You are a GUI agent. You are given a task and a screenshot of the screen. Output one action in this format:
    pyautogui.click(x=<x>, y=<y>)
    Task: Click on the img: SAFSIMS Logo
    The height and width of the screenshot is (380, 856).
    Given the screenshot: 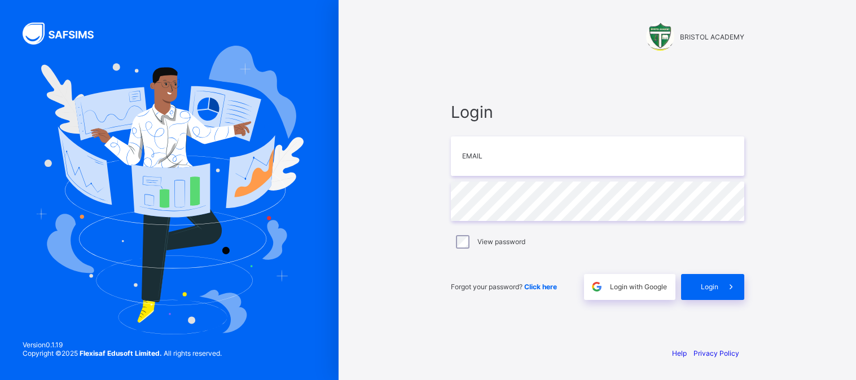 What is the action you would take?
    pyautogui.click(x=65, y=33)
    